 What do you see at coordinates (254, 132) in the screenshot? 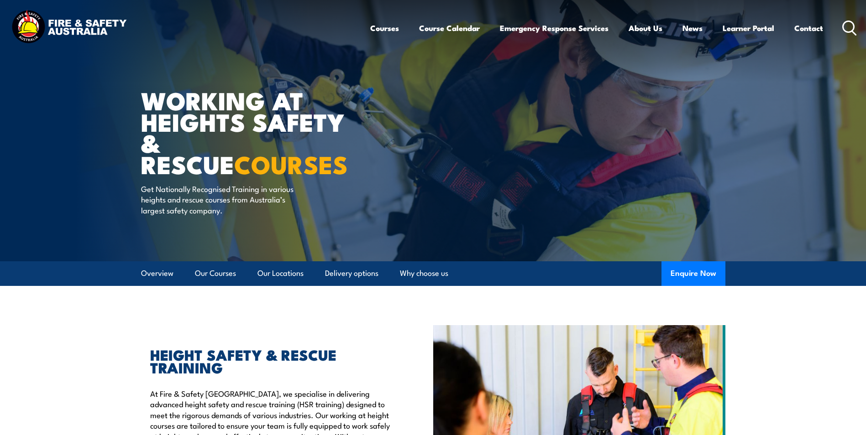
I see `h1: WORKING AT HEIGHTS SAFETY & RESCUE` at bounding box center [254, 132].